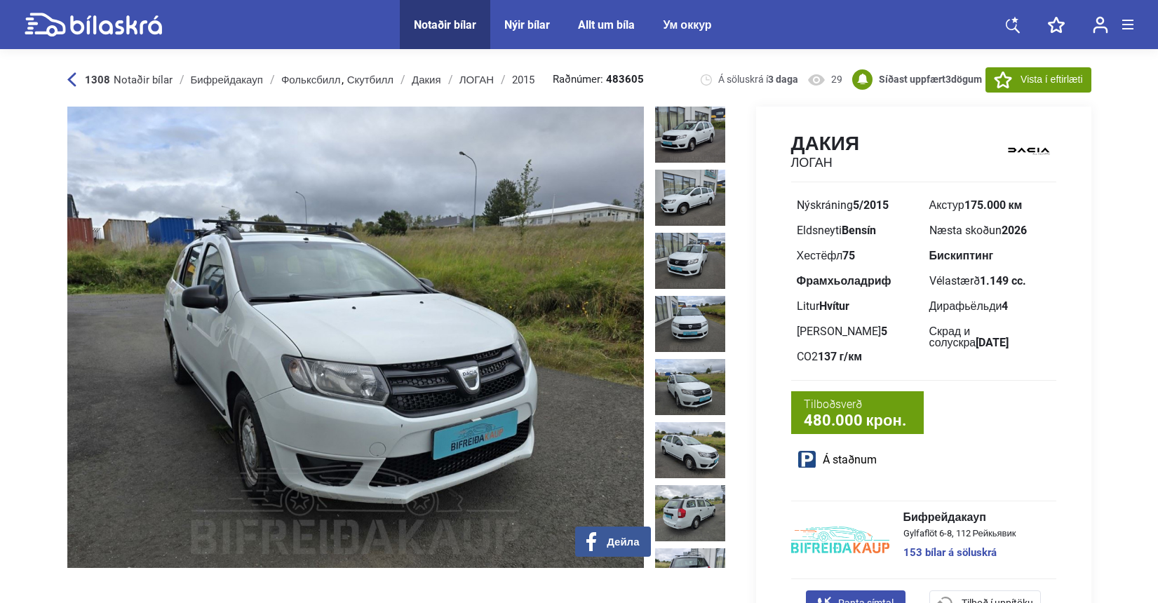 The image size is (1158, 603). I want to click on font: Фрамхьоладриф, so click(844, 281).